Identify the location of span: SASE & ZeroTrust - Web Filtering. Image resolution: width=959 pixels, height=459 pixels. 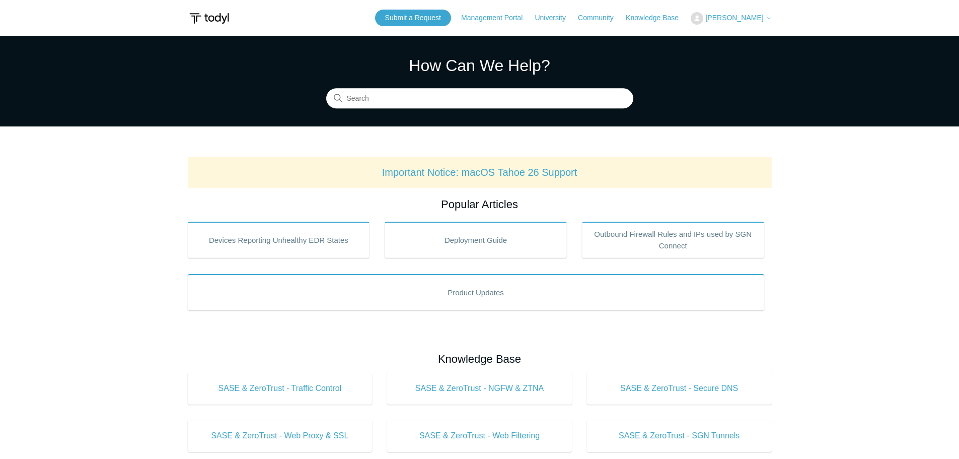
(479, 436).